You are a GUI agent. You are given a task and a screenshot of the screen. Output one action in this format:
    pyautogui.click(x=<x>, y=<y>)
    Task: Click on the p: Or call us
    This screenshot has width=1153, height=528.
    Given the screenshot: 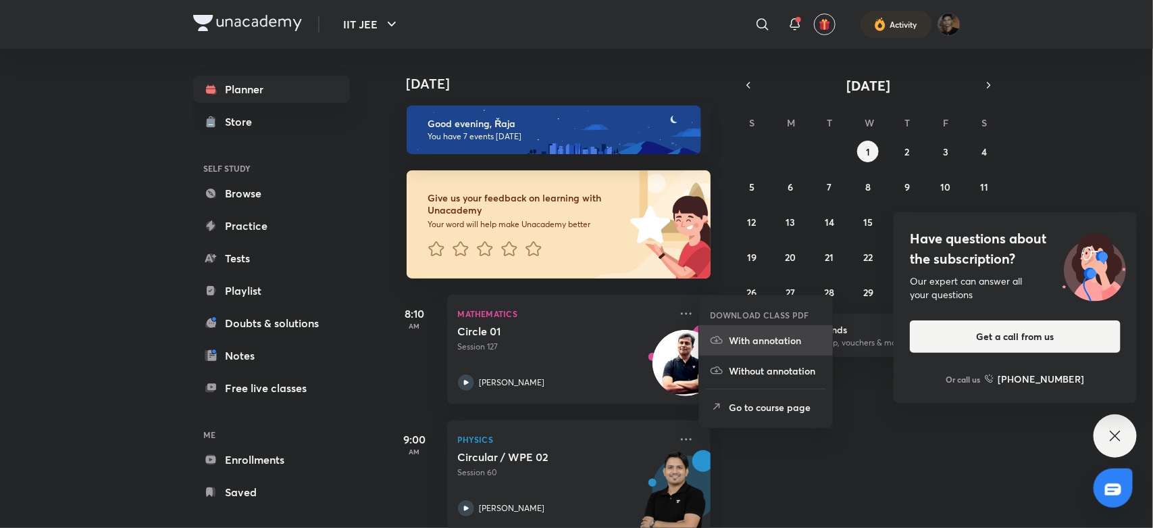 What is the action you would take?
    pyautogui.click(x=963, y=379)
    